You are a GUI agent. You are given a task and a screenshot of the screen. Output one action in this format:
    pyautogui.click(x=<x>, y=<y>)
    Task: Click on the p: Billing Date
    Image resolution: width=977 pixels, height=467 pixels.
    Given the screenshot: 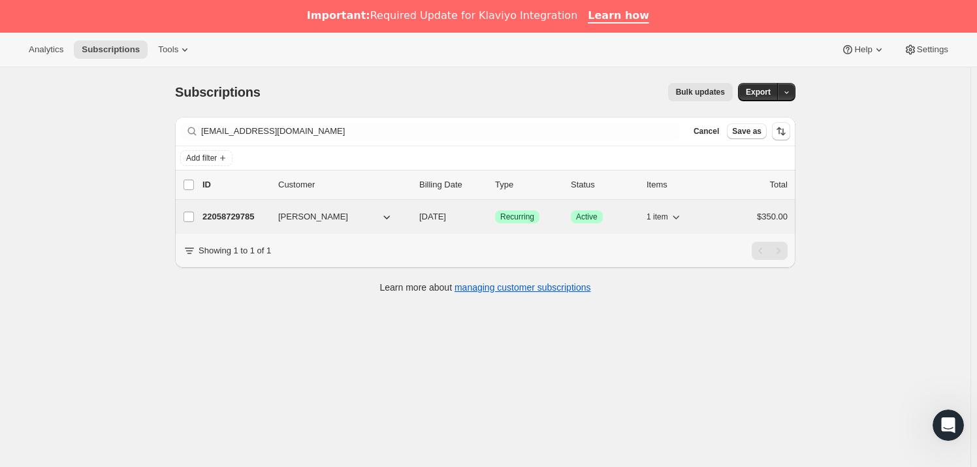 What is the action you would take?
    pyautogui.click(x=452, y=185)
    